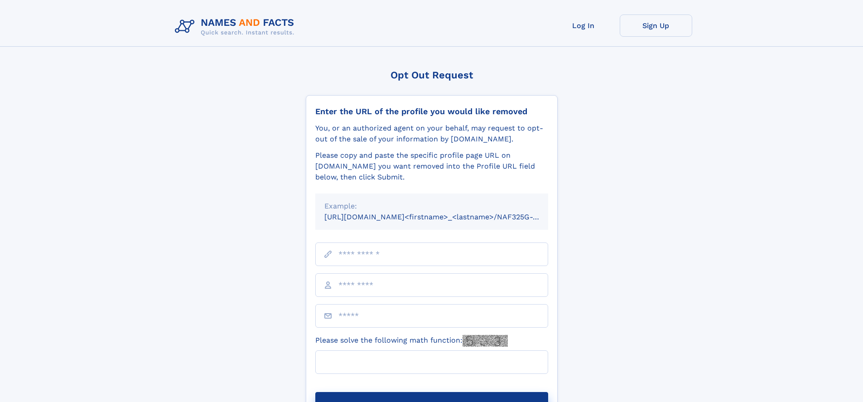  I want to click on label: Please solve the following math function:, so click(411, 341).